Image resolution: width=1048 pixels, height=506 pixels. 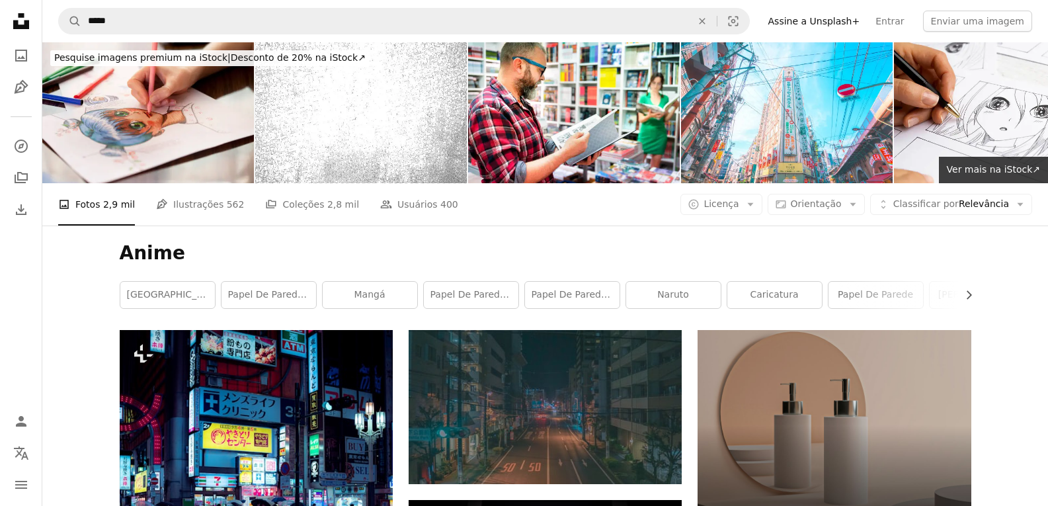 What do you see at coordinates (926, 204) in the screenshot?
I see `span: Classificar por` at bounding box center [926, 204].